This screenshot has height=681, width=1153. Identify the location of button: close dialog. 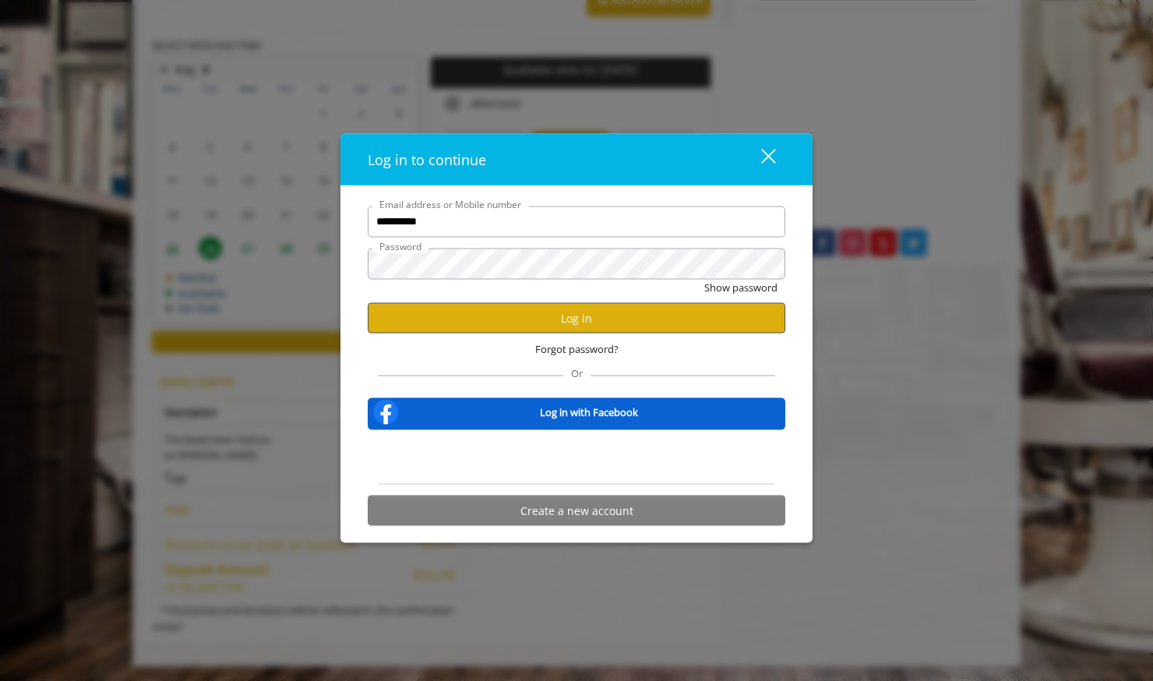
(759, 159).